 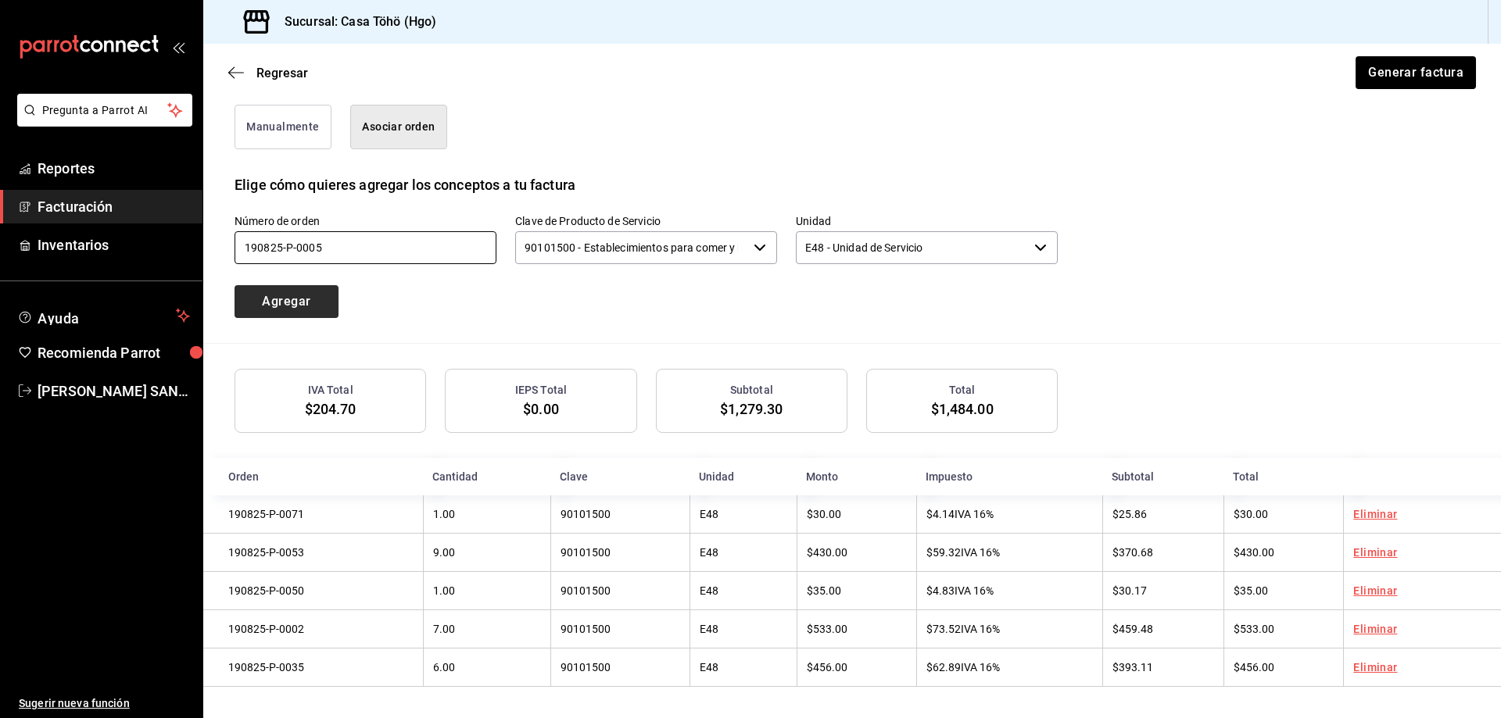 I want to click on th: Cantidad, so click(x=486, y=477).